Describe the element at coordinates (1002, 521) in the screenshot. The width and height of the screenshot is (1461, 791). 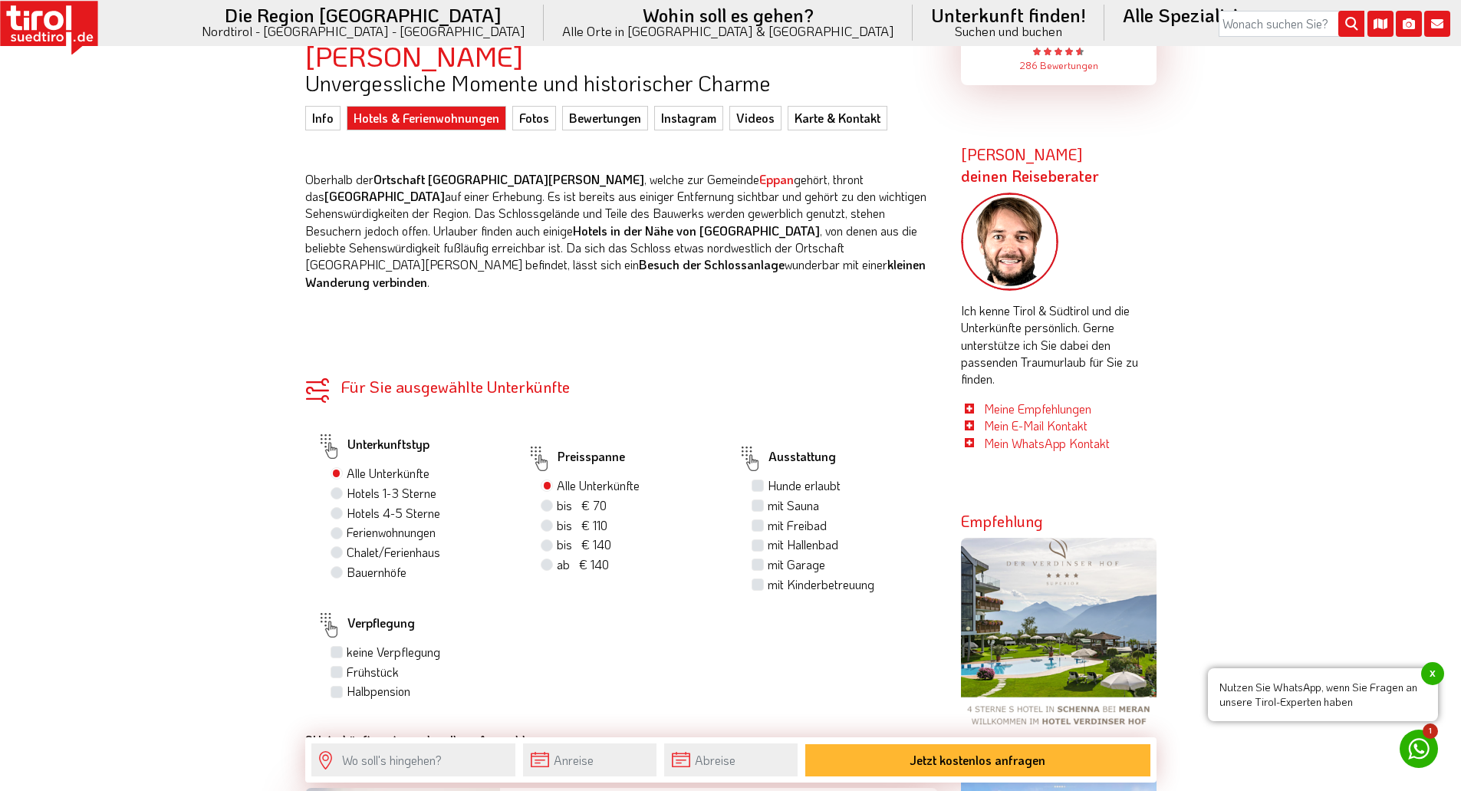
I see `strong: Empfehlung` at that location.